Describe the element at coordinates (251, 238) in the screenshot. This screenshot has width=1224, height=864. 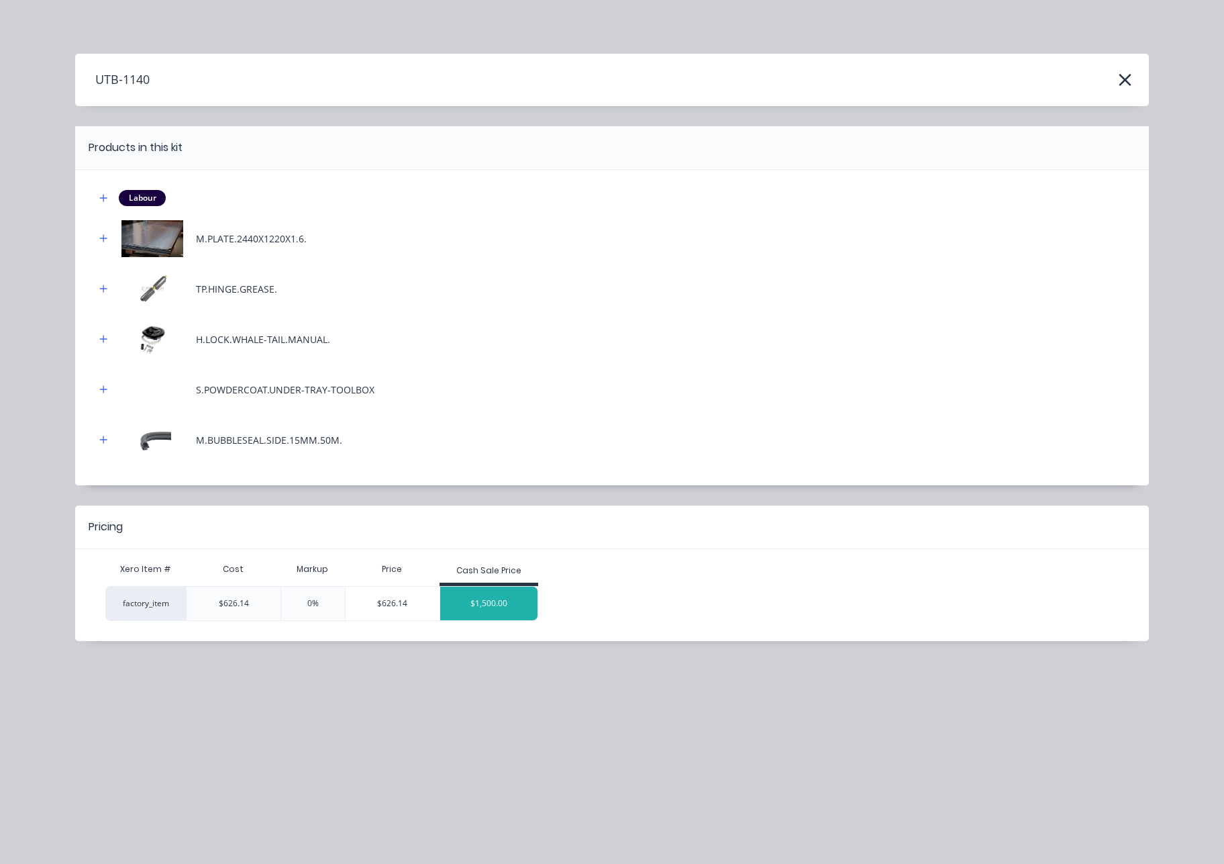
I see `div: M.PLATE.2440X1220X1.6.` at that location.